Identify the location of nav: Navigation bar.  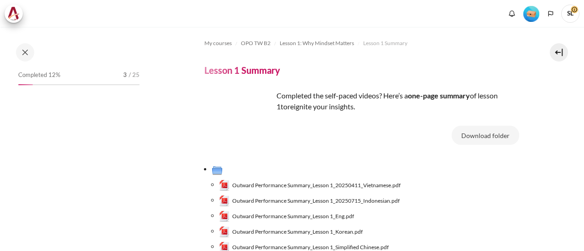
(362, 43).